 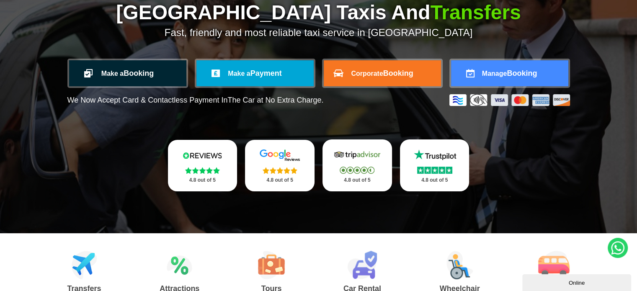 What do you see at coordinates (54, 10) in the screenshot?
I see `div: Online` at bounding box center [54, 10].